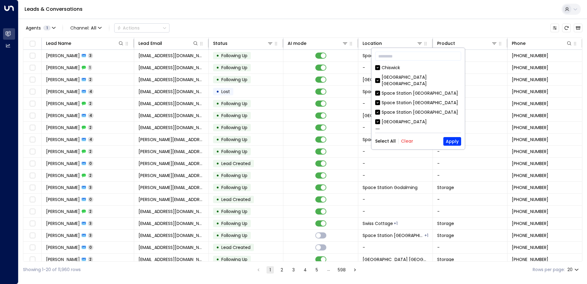 This screenshot has height=284, width=587. Describe the element at coordinates (171, 187) in the screenshot. I see `span: nicholas.betts2@gmail.com` at that location.